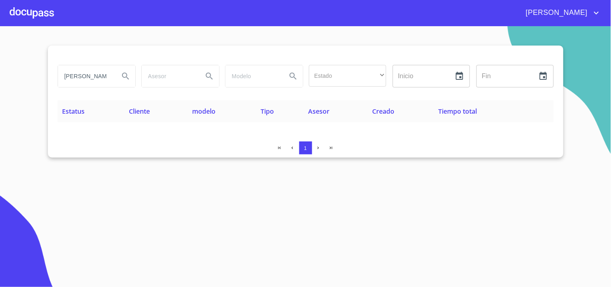 The width and height of the screenshot is (611, 287). I want to click on span: modelo, so click(204, 111).